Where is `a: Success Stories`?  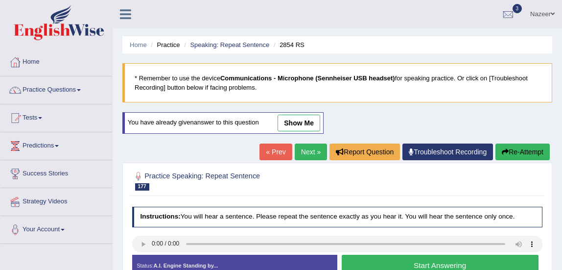
a: Success Stories is located at coordinates (56, 172).